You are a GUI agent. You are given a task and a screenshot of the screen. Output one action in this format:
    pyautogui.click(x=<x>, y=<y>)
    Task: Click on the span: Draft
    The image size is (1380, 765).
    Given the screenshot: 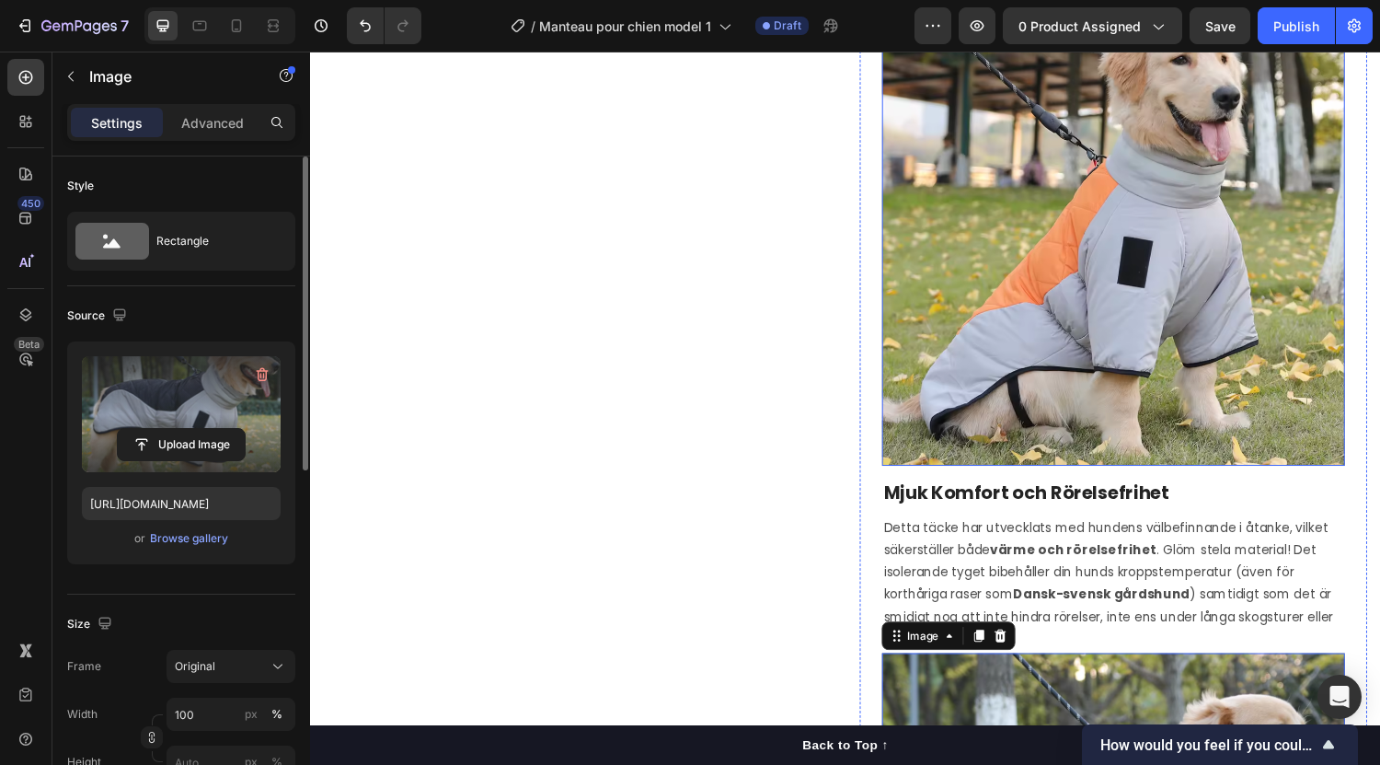 What is the action you would take?
    pyautogui.click(x=788, y=26)
    